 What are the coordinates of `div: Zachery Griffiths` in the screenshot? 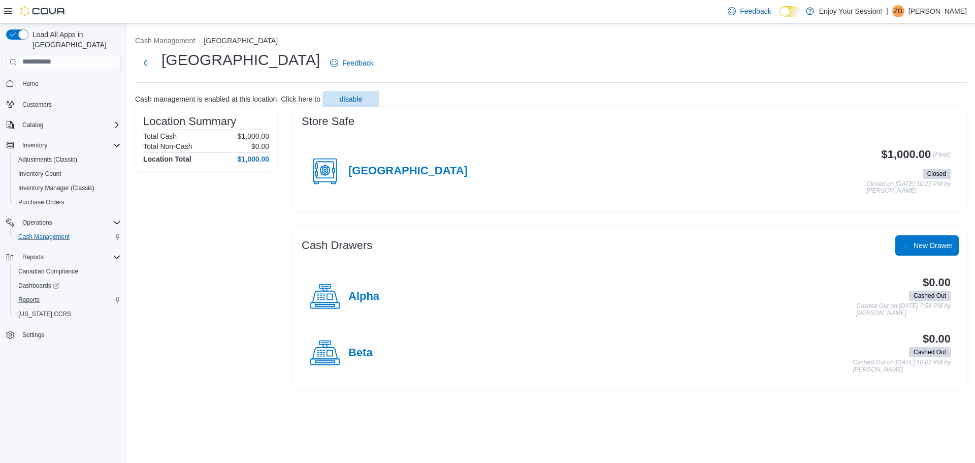 It's located at (899, 11).